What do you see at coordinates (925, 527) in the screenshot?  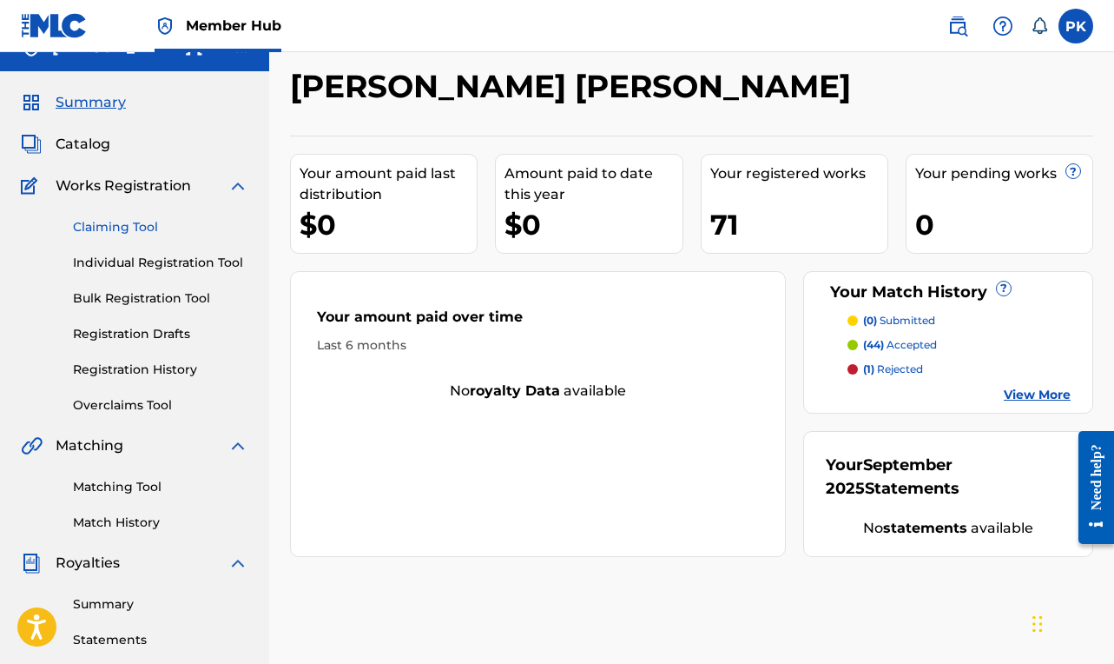 I see `strong: statements` at bounding box center [925, 527].